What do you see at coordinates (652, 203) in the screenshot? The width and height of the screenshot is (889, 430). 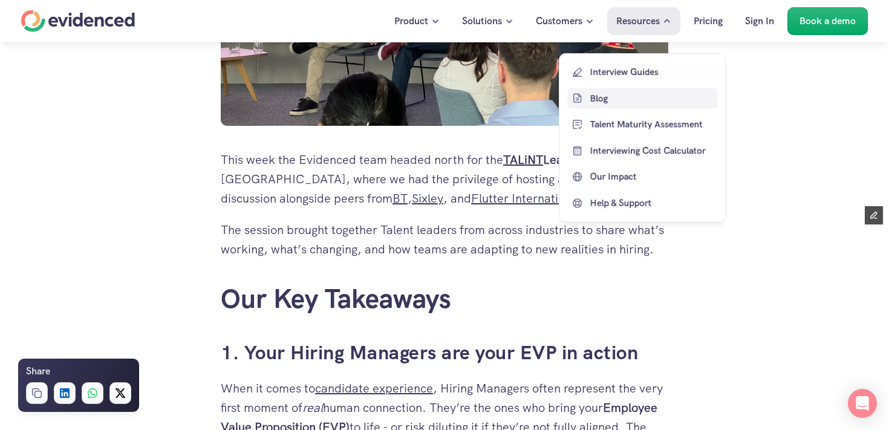 I see `p: Help & Support` at bounding box center [652, 203].